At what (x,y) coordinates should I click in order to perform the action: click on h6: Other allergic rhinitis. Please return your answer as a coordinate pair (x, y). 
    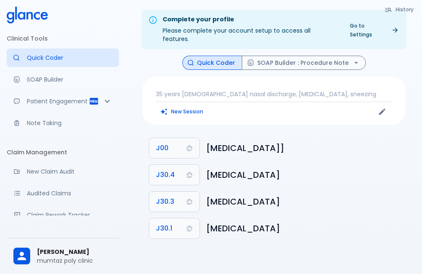
    Looking at the image, I should click on (302, 202).